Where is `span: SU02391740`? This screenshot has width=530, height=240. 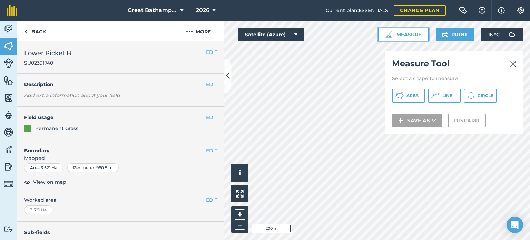 span: SU02391740 is located at coordinates (48, 63).